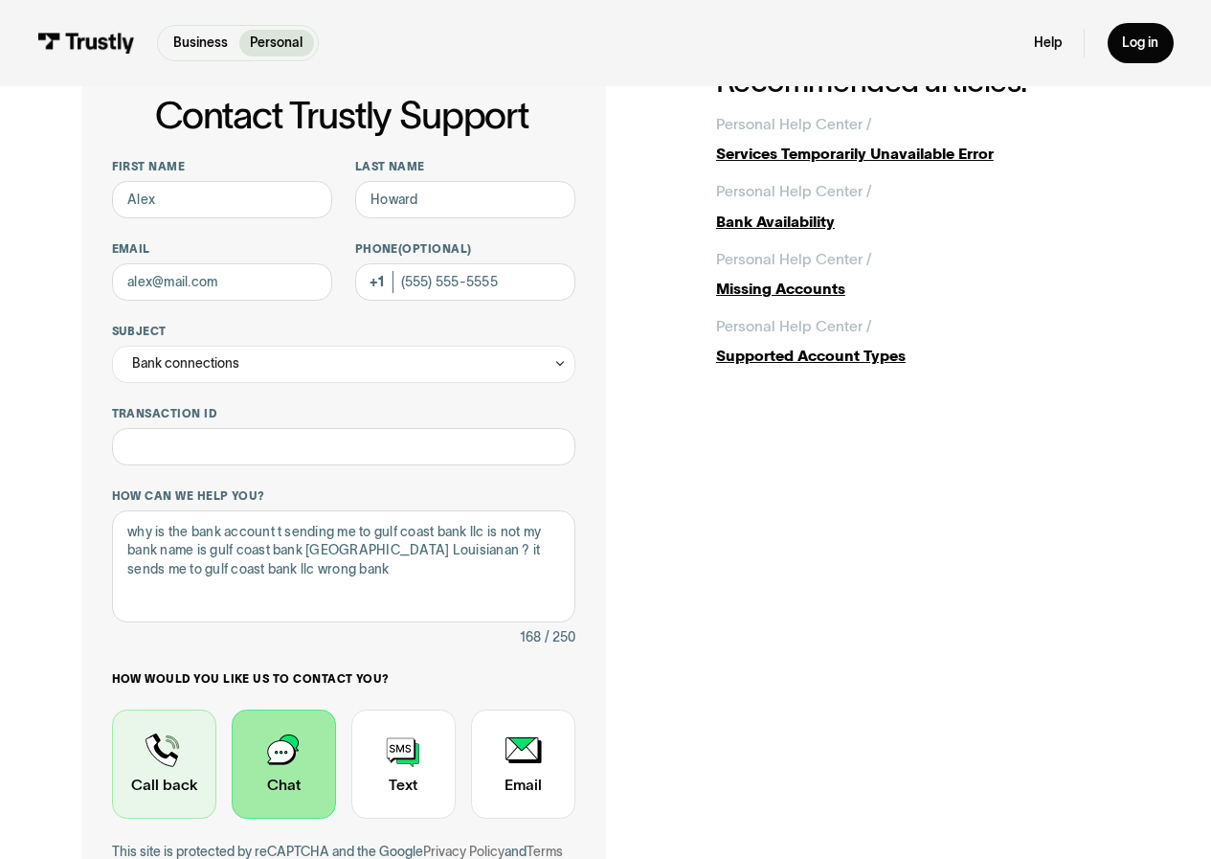 This screenshot has height=859, width=1211. Describe the element at coordinates (222, 281) in the screenshot. I see `input: alex@mail.com` at that location.